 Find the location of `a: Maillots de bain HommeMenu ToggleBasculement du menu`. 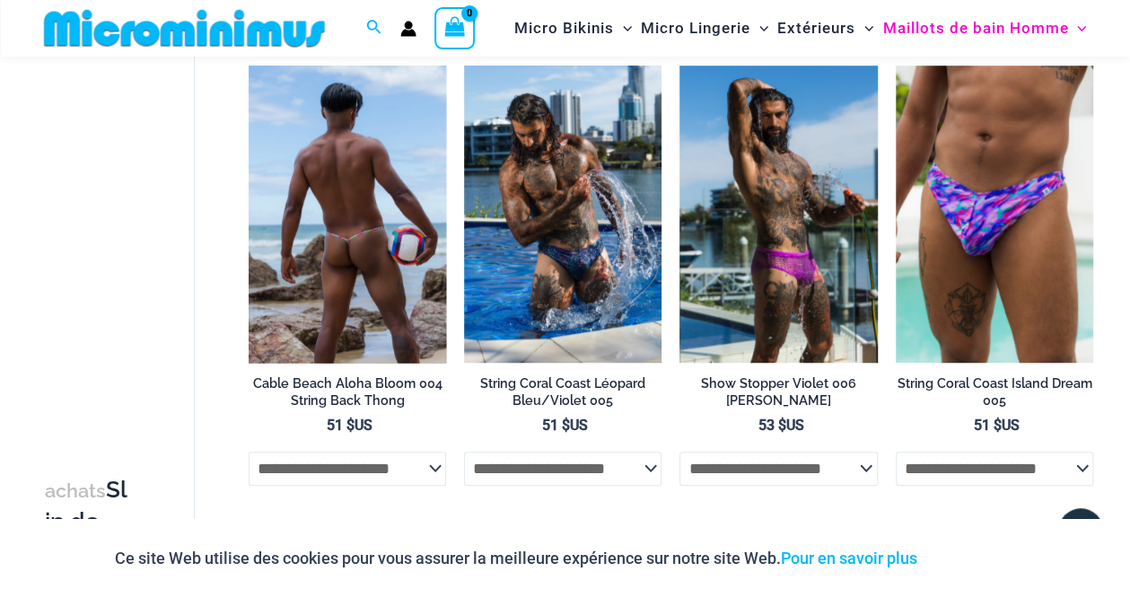

a: Maillots de bain HommeMenu ToggleBasculement du menu is located at coordinates (984, 28).